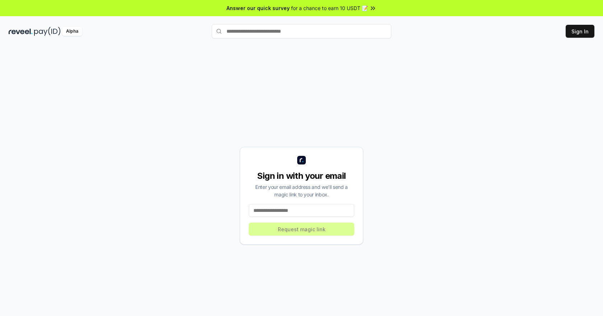 Image resolution: width=603 pixels, height=316 pixels. I want to click on img: logo_small, so click(302, 160).